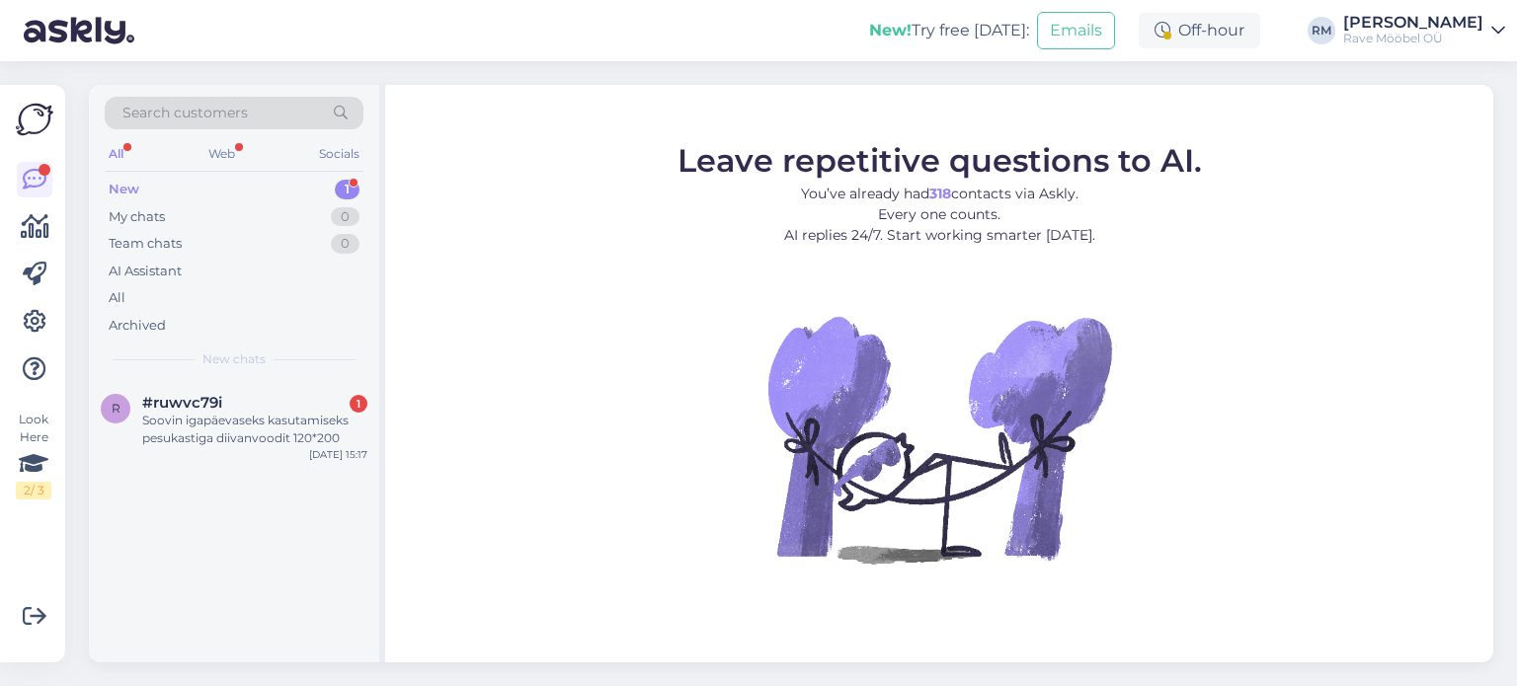 The height and width of the screenshot is (686, 1517). I want to click on div: New, so click(123, 190).